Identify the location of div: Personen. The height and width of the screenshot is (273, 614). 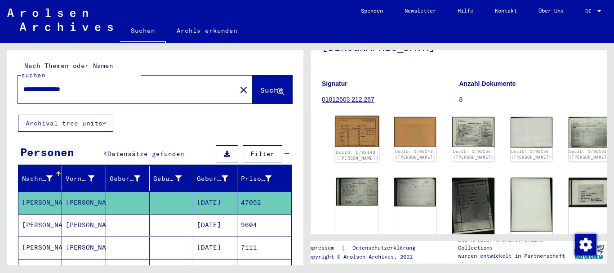
(47, 152).